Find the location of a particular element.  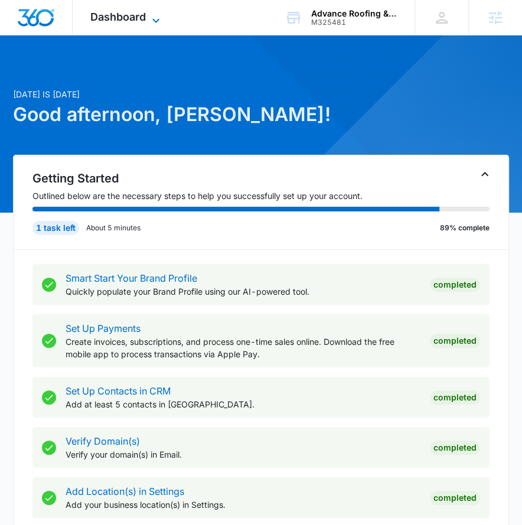

h2: Getting Started is located at coordinates (261, 178).